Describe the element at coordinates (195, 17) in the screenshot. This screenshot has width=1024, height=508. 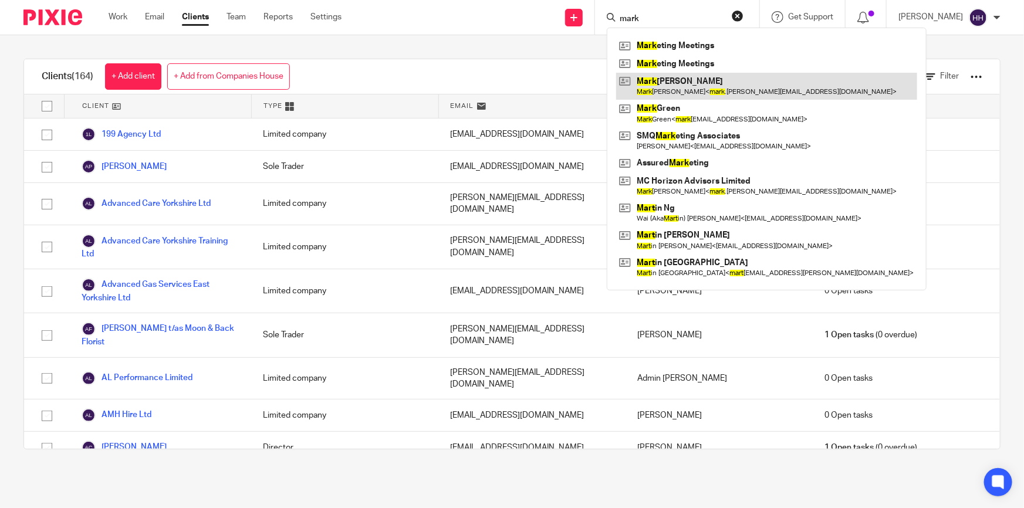
I see `a: Clients` at that location.